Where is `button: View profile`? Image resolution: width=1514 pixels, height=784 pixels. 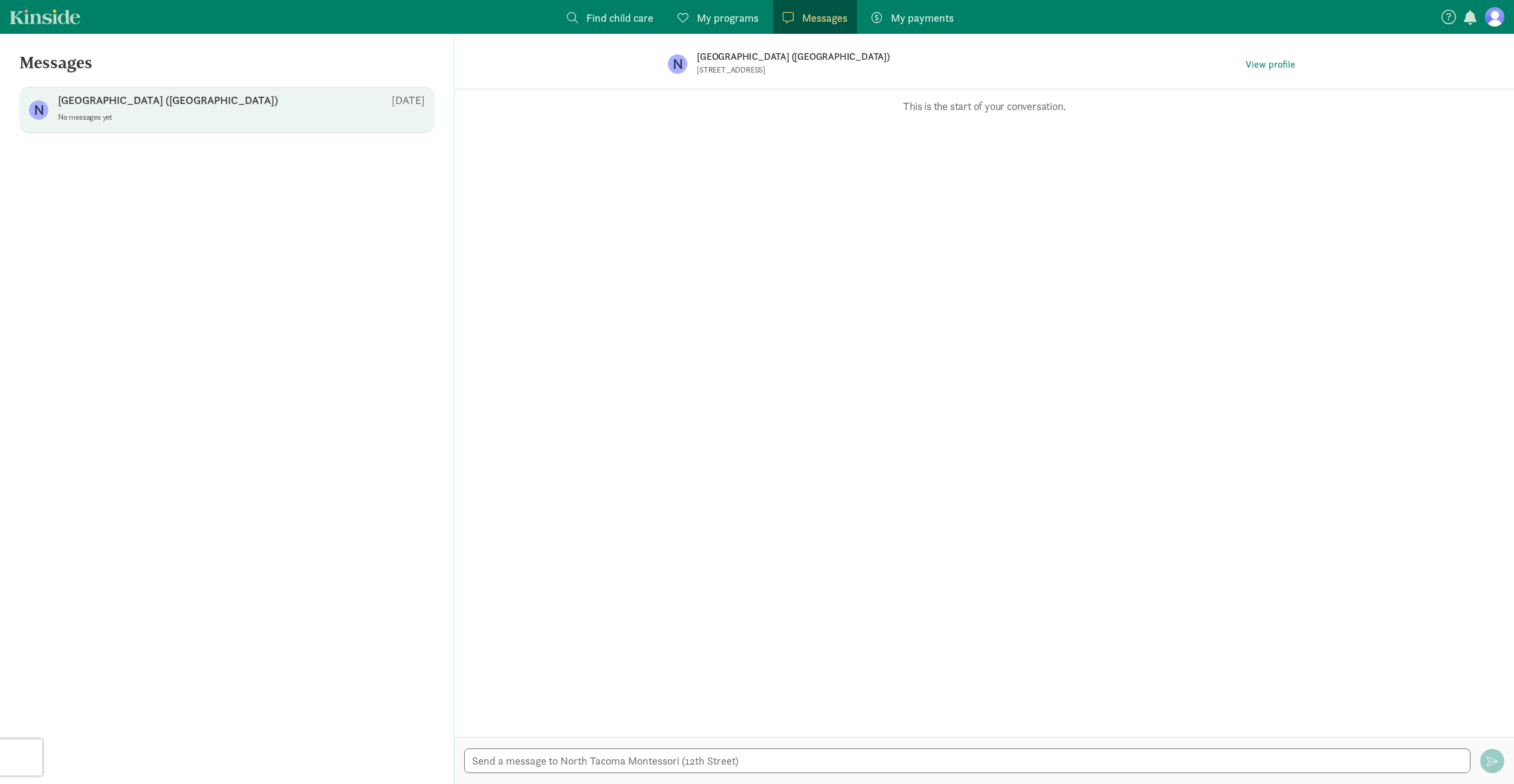 button: View profile is located at coordinates (1270, 65).